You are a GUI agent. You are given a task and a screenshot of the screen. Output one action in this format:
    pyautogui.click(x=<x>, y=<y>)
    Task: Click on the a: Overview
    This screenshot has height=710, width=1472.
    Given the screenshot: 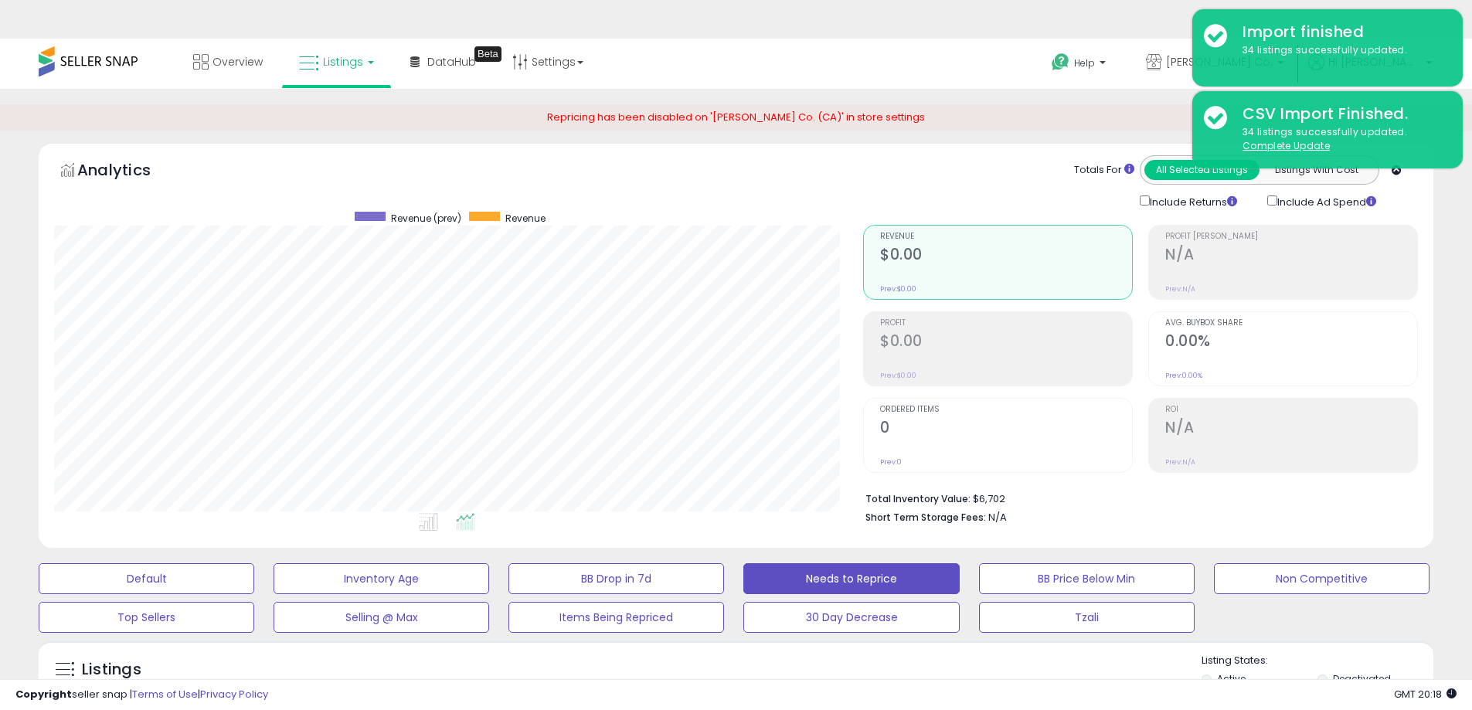 What is the action you would take?
    pyautogui.click(x=228, y=62)
    